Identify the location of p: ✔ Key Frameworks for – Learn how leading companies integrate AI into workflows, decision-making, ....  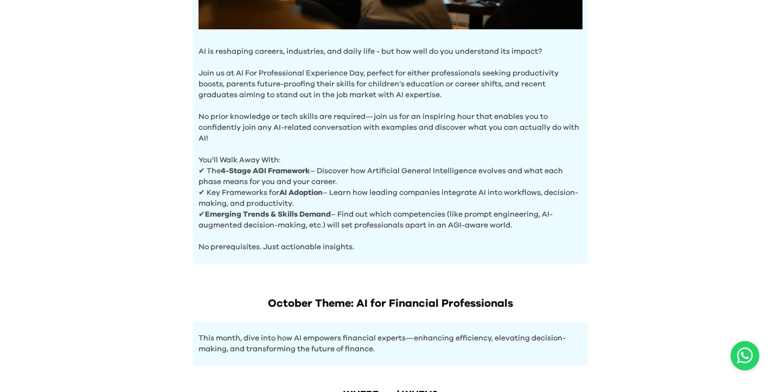
(391, 198).